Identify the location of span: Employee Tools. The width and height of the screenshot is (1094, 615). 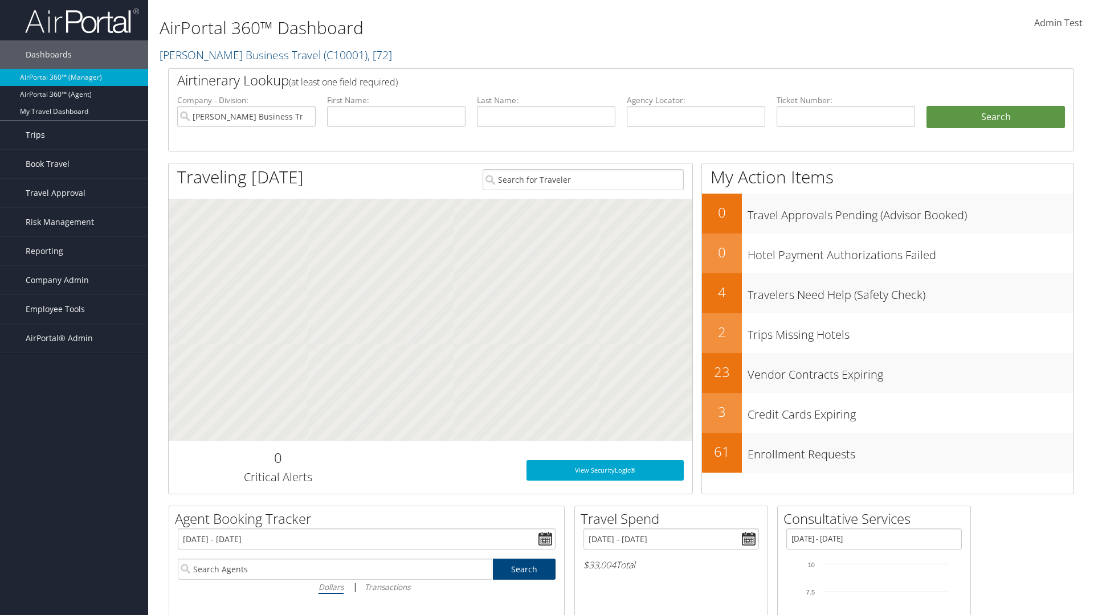
(55, 309).